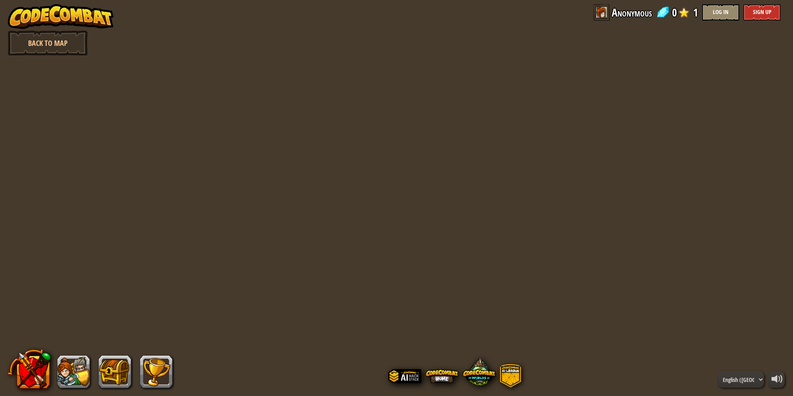  What do you see at coordinates (762, 12) in the screenshot?
I see `button: Sign Up` at bounding box center [762, 12].